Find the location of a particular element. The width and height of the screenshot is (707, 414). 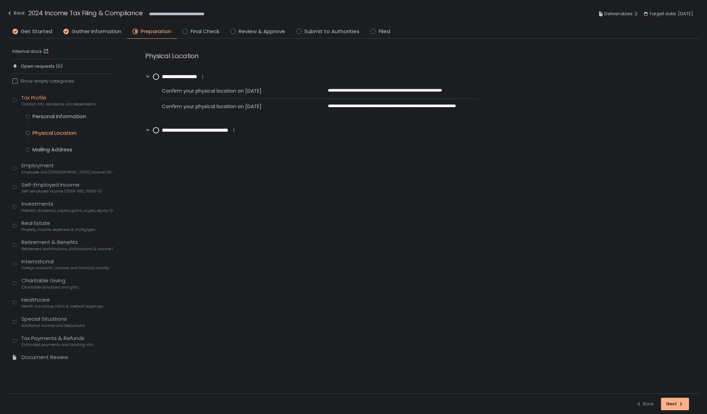

div: Self-Employed Income is located at coordinates (62, 188).